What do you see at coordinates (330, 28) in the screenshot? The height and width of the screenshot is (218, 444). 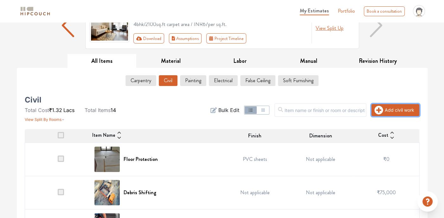 I see `button: View Split Up` at bounding box center [330, 28].